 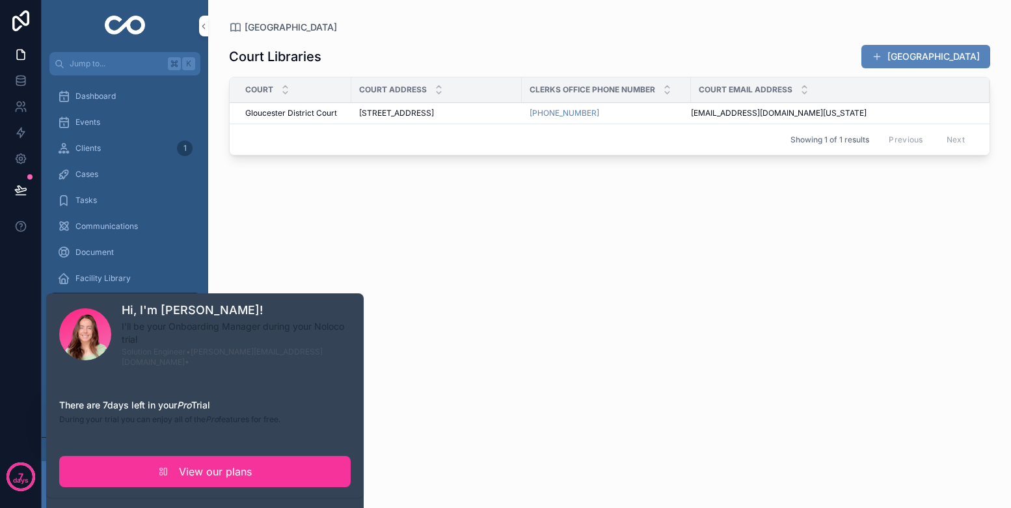 I want to click on a: Document, so click(x=125, y=252).